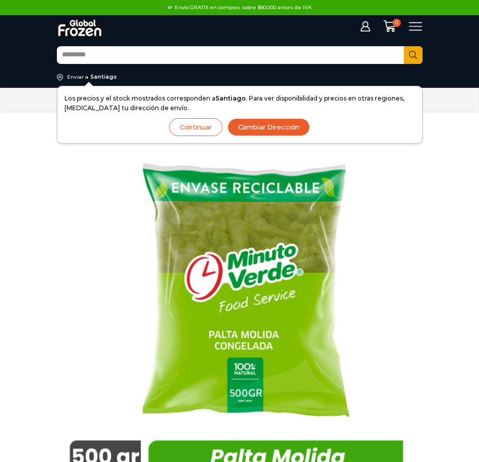 The image size is (479, 462). I want to click on button: Search button, so click(413, 55).